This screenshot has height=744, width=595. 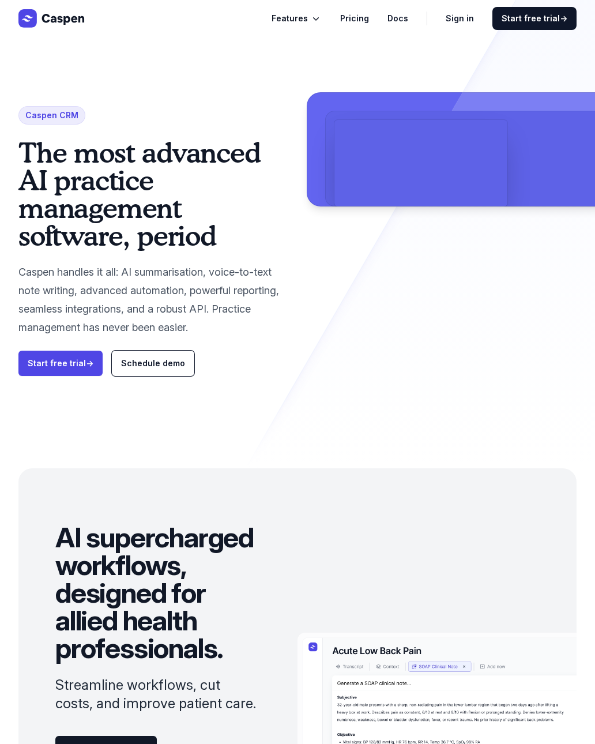 I want to click on h2: AI supercharged workflows, designed for allied health professionals., so click(x=158, y=593).